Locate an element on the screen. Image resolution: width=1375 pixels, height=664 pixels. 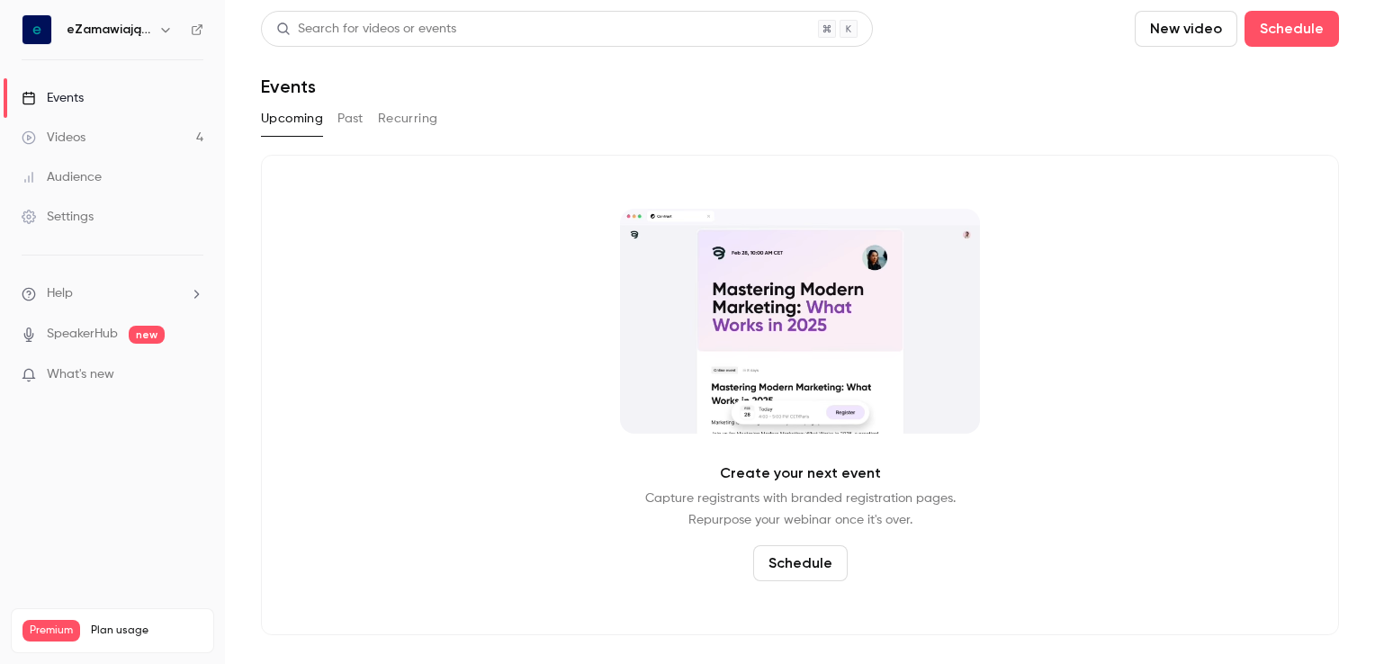
button: Past is located at coordinates (350, 119).